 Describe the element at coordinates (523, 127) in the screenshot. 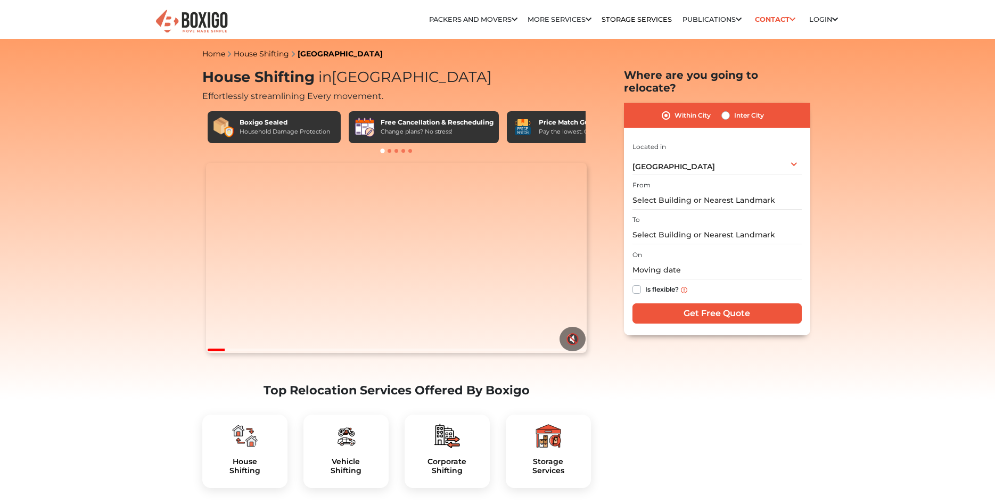

I see `img: Price Match Guarantee` at that location.